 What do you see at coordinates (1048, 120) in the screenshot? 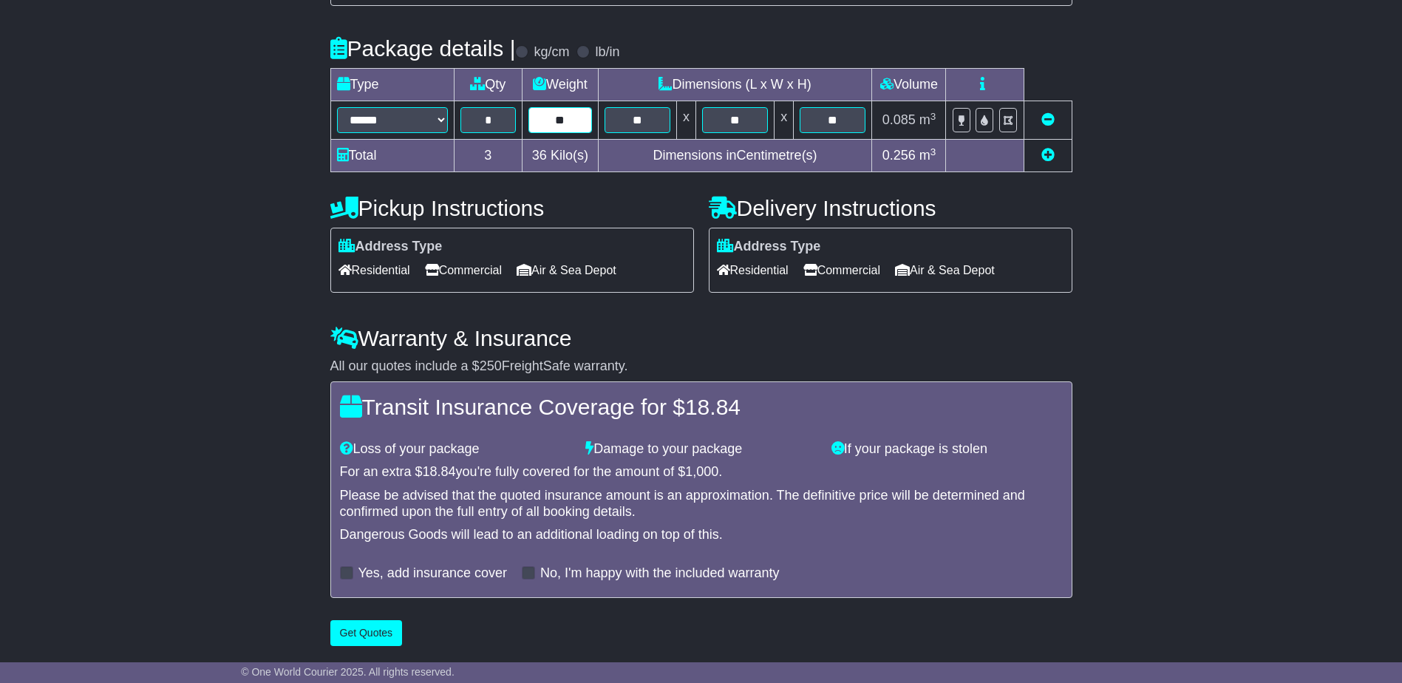
I see `a: Remove this item` at bounding box center [1048, 120].